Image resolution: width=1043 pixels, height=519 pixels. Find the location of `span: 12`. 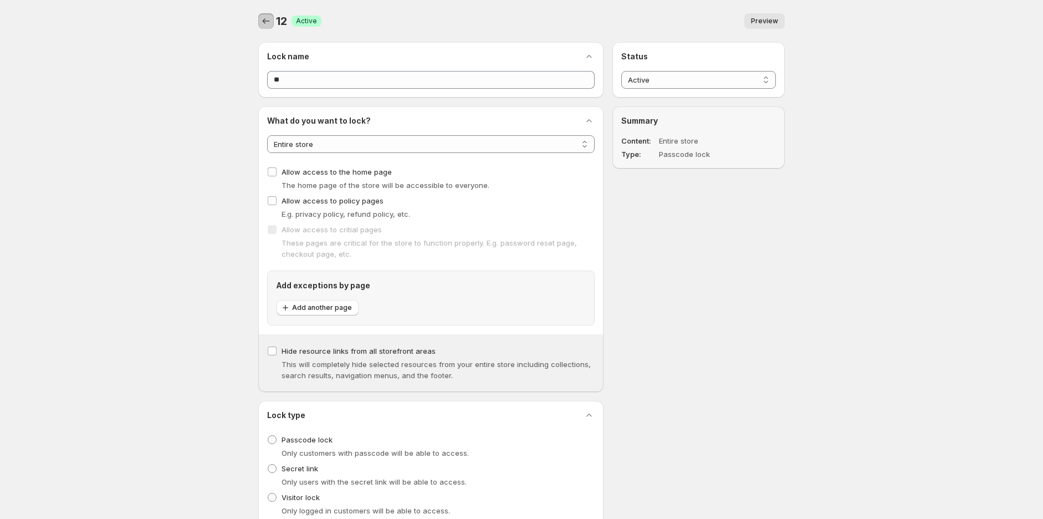

span: 12 is located at coordinates (282, 21).